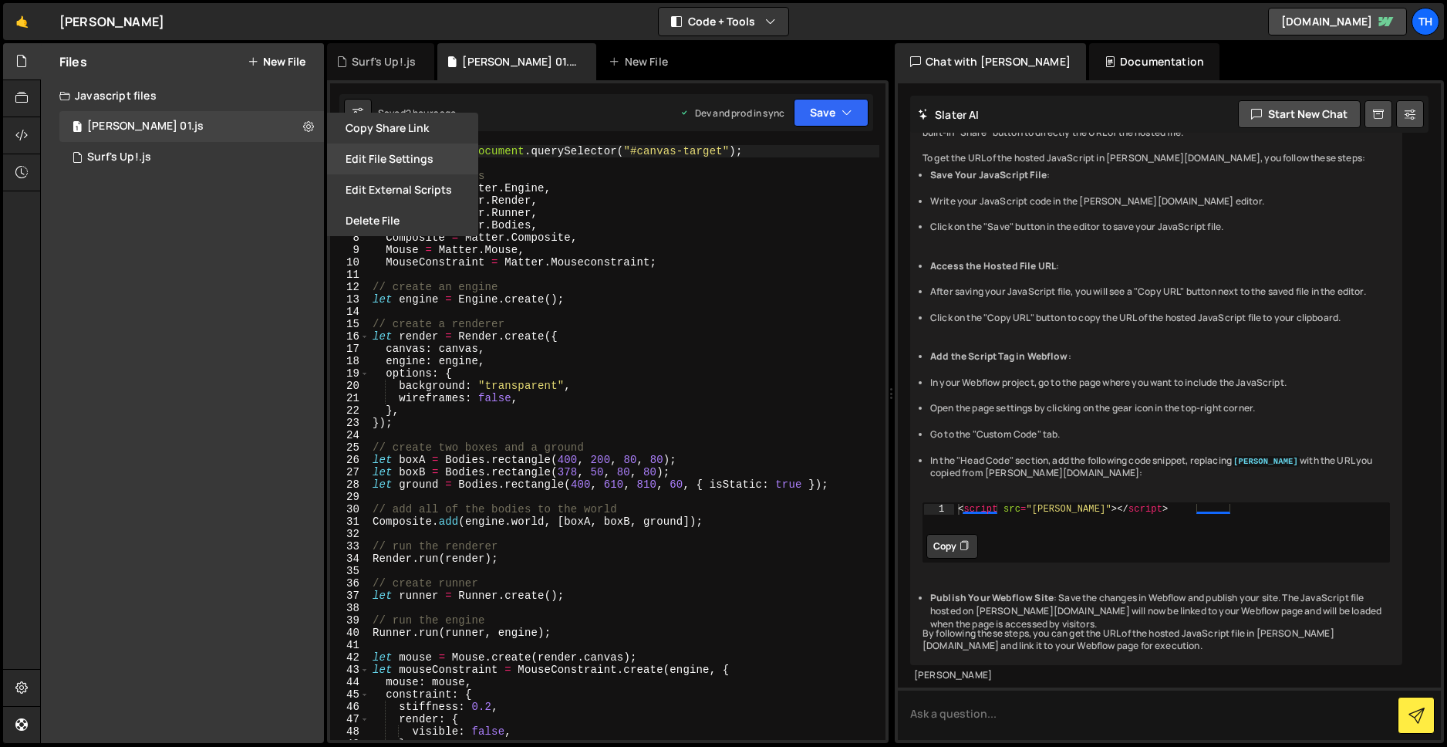  Describe the element at coordinates (1160, 227) in the screenshot. I see `li: Click on the "Save" button in the editor to save your JavaScript file.` at that location.